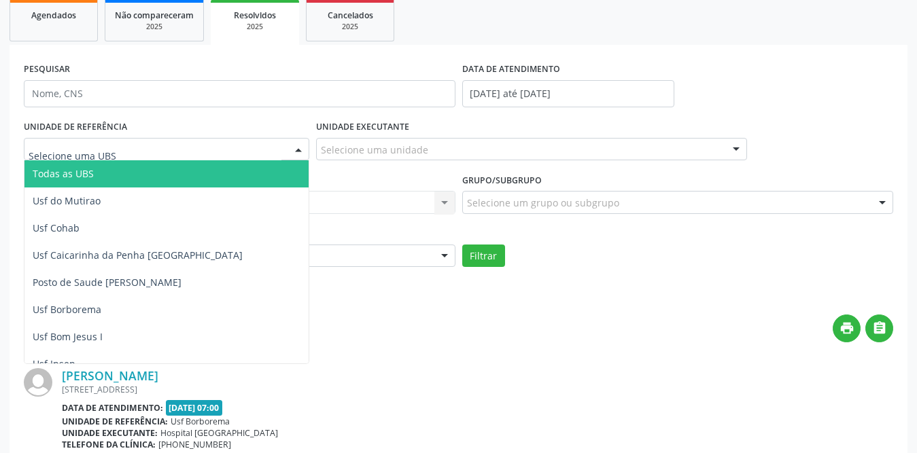 The height and width of the screenshot is (453, 917). What do you see at coordinates (67, 200) in the screenshot?
I see `span: Usf do Mutirao` at bounding box center [67, 200].